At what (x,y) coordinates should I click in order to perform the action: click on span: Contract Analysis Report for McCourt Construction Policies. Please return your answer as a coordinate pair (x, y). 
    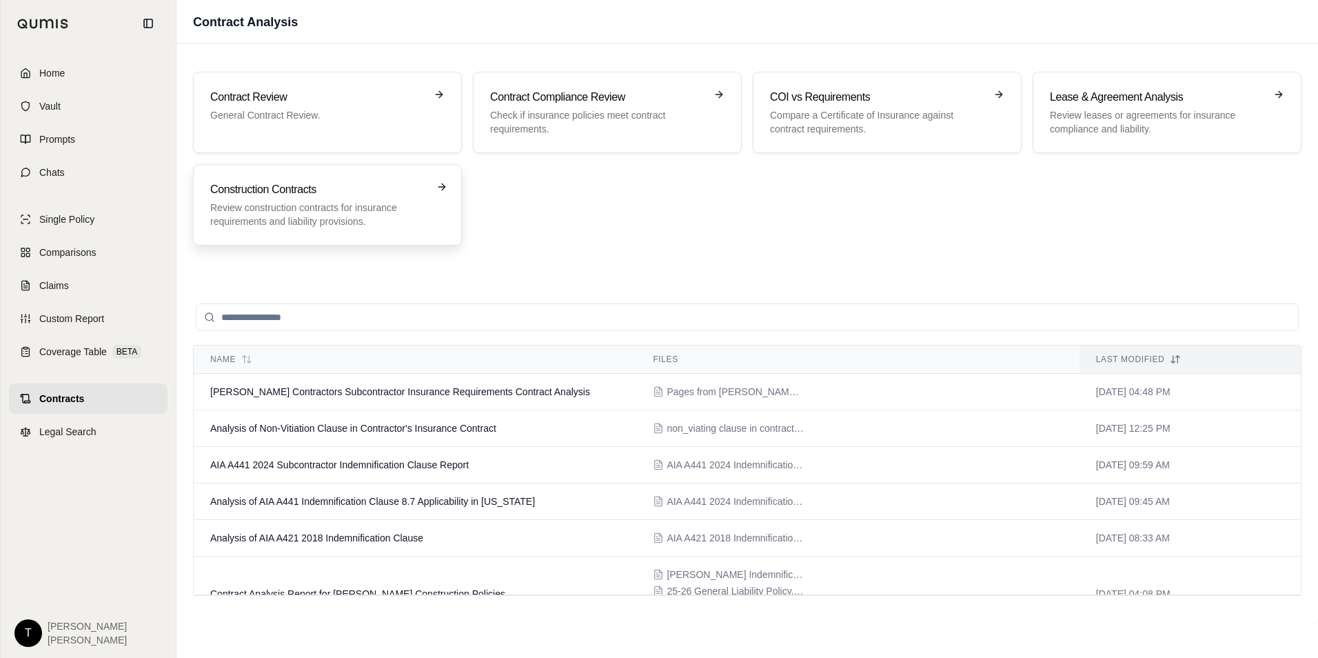
    Looking at the image, I should click on (358, 594).